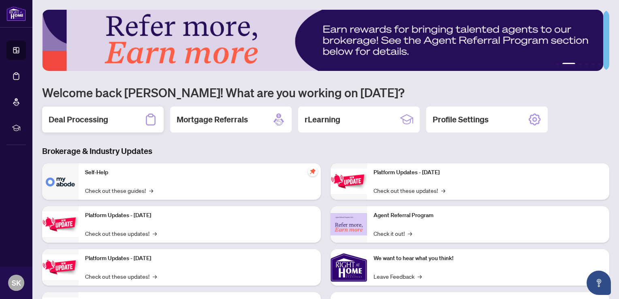 The image size is (619, 299). What do you see at coordinates (78, 119) in the screenshot?
I see `h2: Deal Processing` at bounding box center [78, 119].